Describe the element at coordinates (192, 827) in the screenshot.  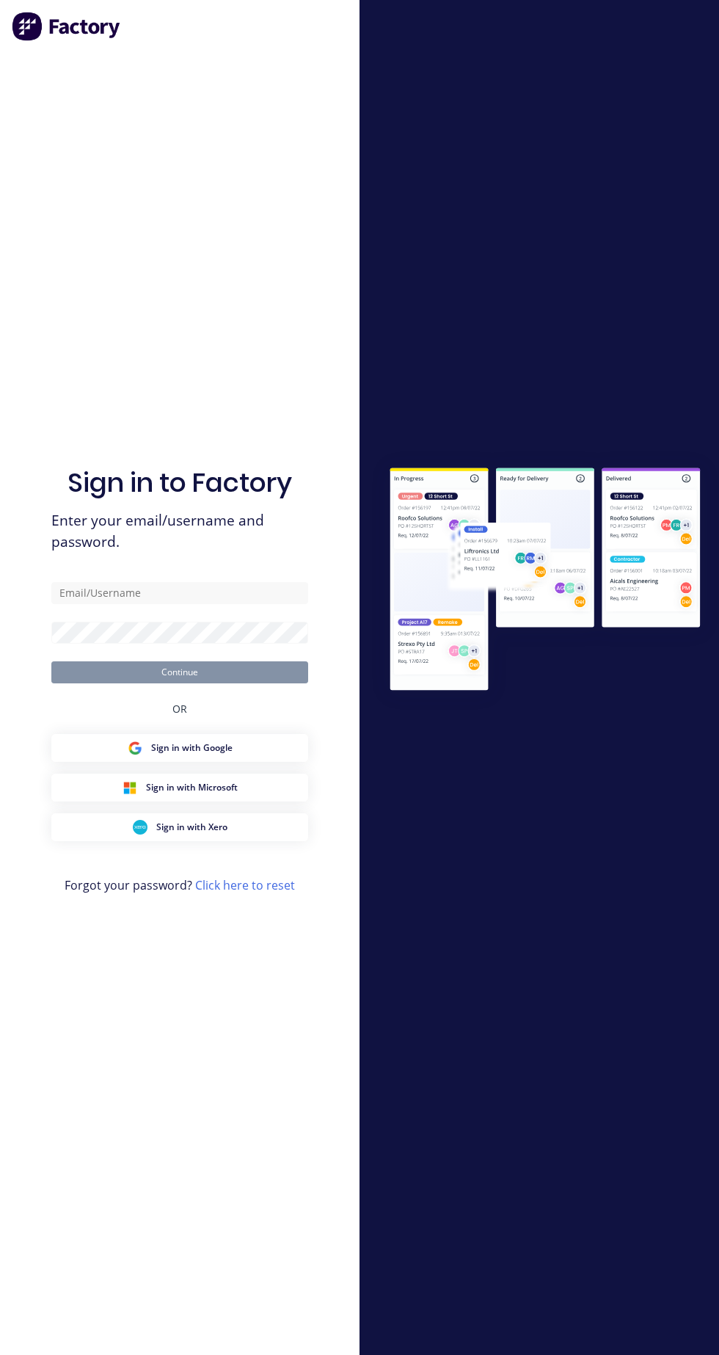
I see `span: Sign in with Xero` at that location.